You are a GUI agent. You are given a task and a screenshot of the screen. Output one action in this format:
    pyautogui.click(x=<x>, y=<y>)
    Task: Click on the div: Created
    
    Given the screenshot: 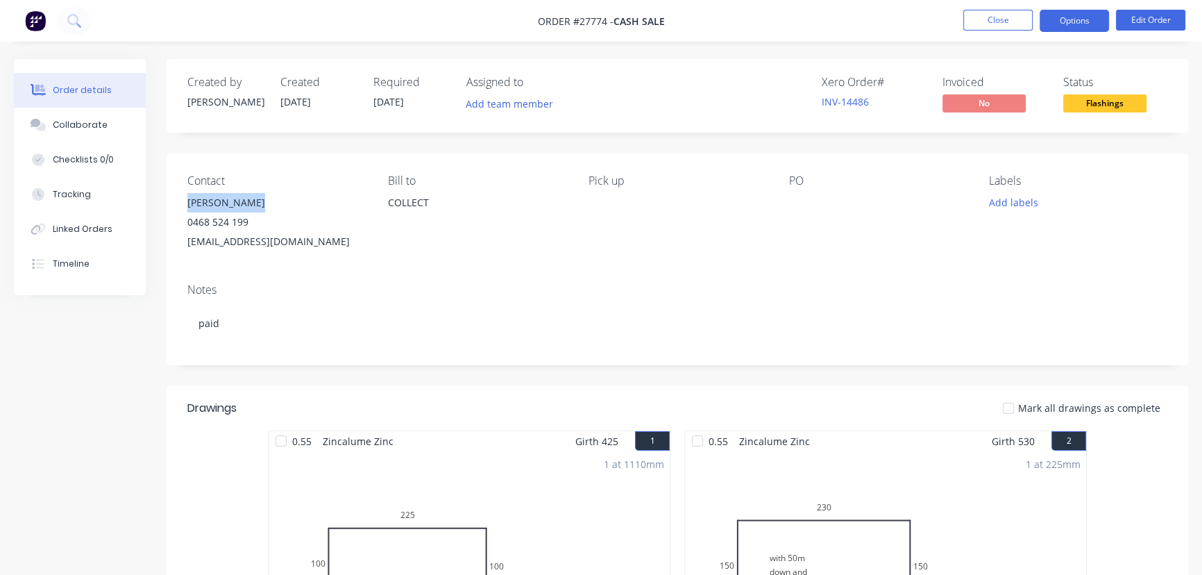 What is the action you would take?
    pyautogui.click(x=319, y=82)
    